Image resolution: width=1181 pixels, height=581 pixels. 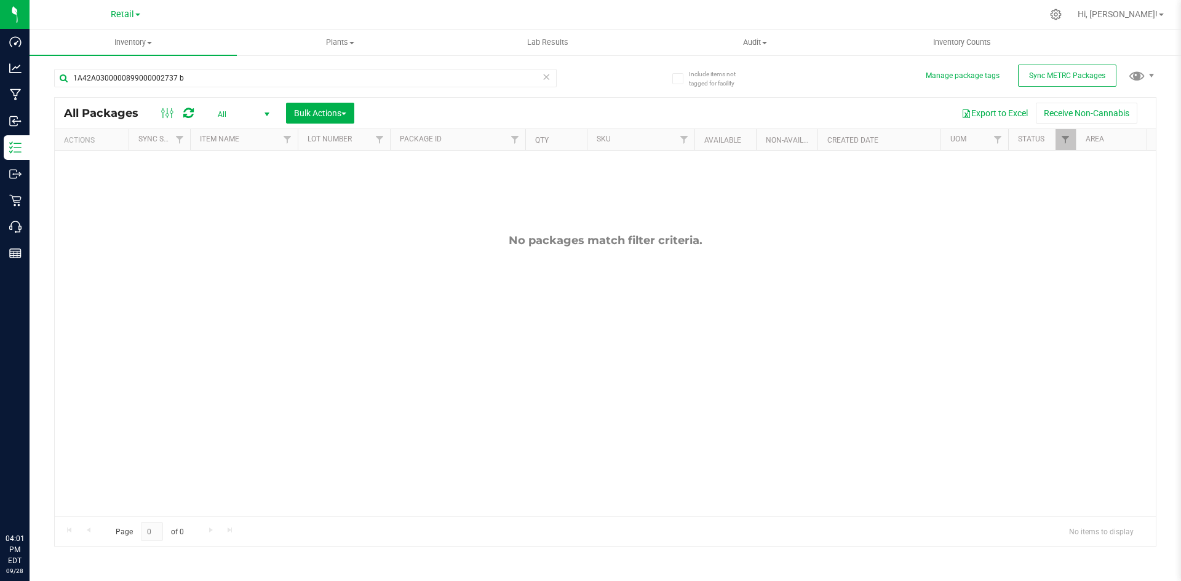 I want to click on span: Page of 0, so click(x=149, y=531).